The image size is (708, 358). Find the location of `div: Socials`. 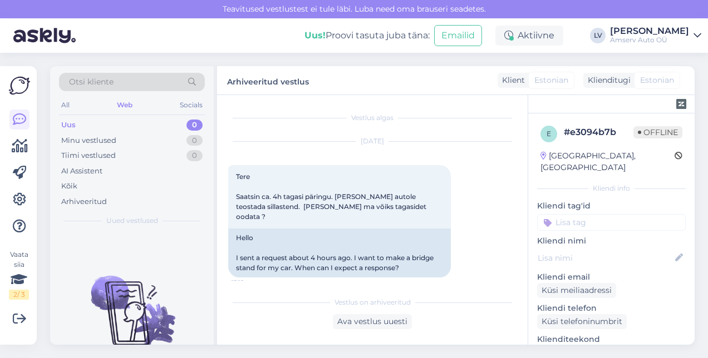

div: Socials is located at coordinates (191, 105).